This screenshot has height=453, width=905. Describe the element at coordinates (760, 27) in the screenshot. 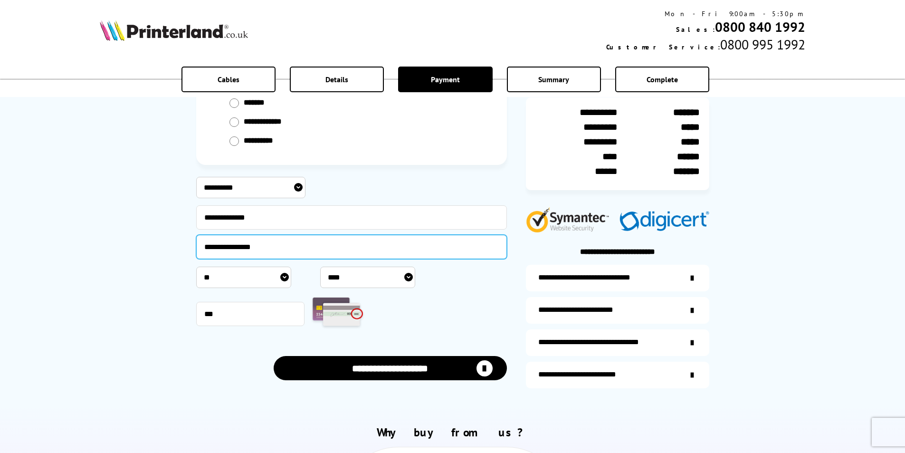

I see `a: 0800 840 1992` at that location.